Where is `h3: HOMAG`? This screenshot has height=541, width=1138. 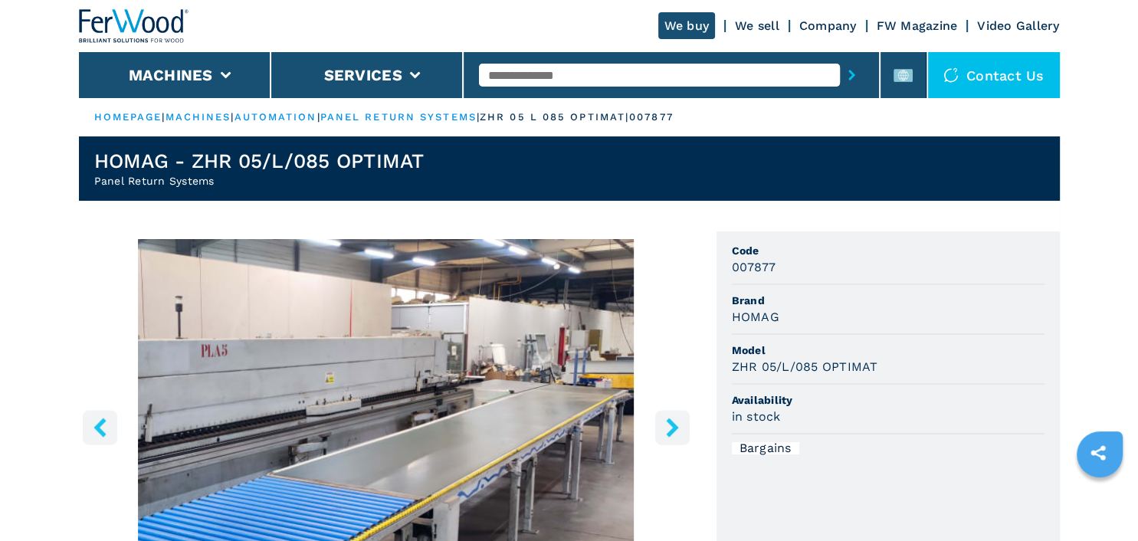
h3: HOMAG is located at coordinates (756, 316).